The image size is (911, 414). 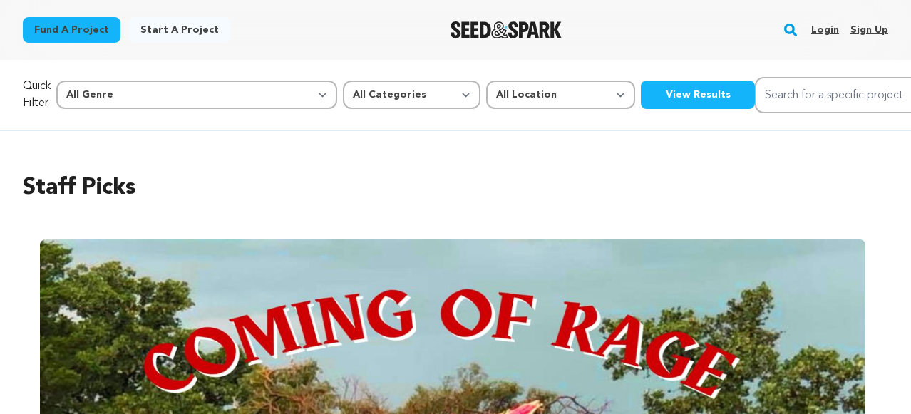 What do you see at coordinates (180, 30) in the screenshot?
I see `a: Start a project` at bounding box center [180, 30].